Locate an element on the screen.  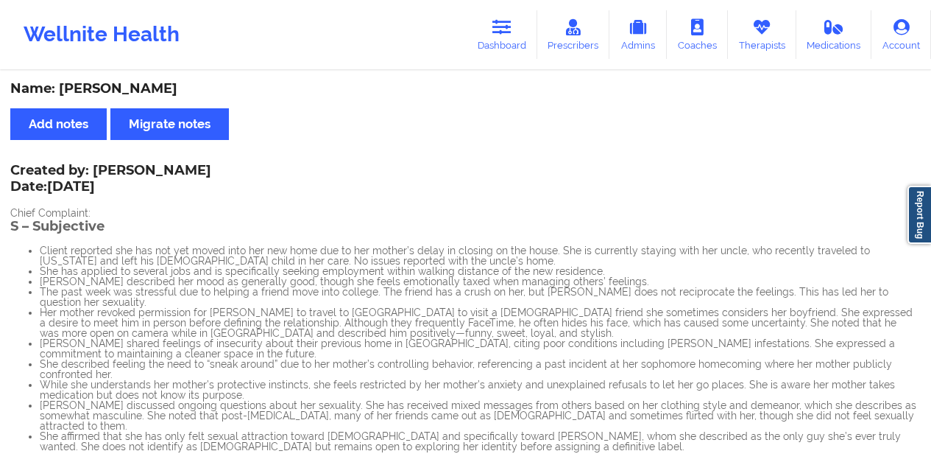
button: Add notes is located at coordinates (58, 124).